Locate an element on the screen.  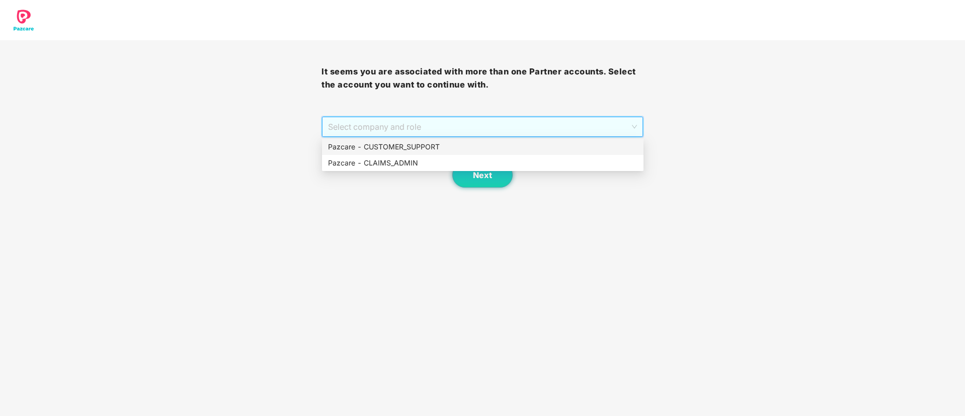
span: Select company and role is located at coordinates (482, 127).